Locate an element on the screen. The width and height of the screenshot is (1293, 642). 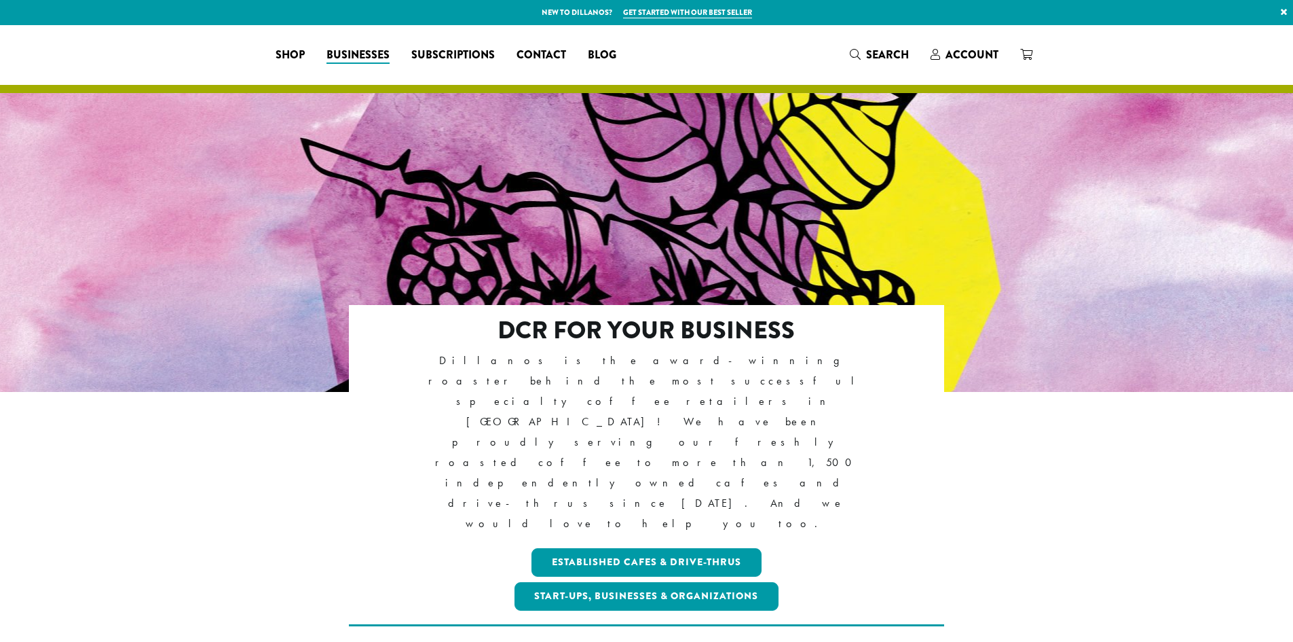
span: Shop is located at coordinates (290, 55).